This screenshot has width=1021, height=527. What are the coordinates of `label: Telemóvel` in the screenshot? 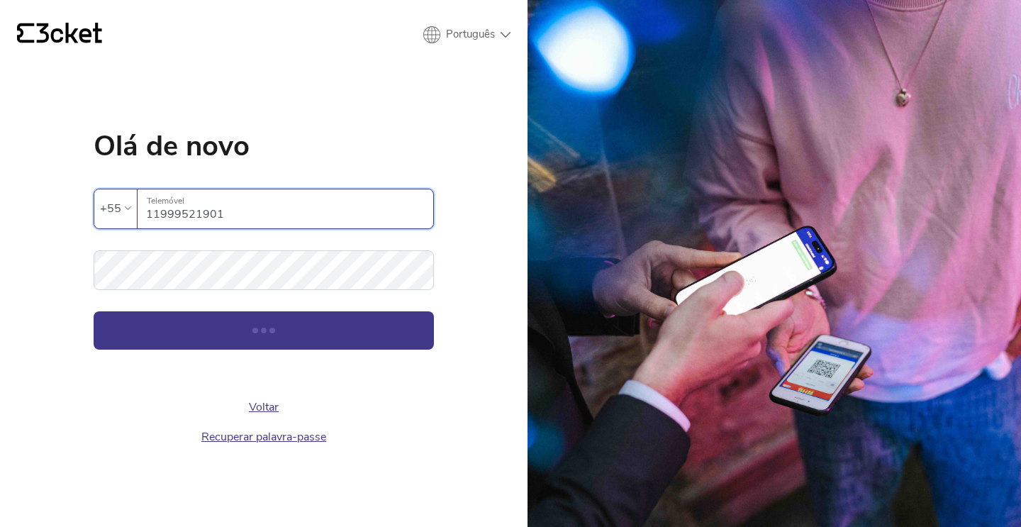 It's located at (285, 201).